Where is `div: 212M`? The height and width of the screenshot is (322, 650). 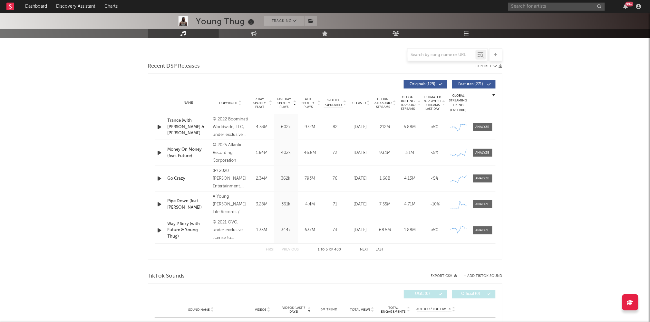 div: 212M is located at coordinates (385, 127).